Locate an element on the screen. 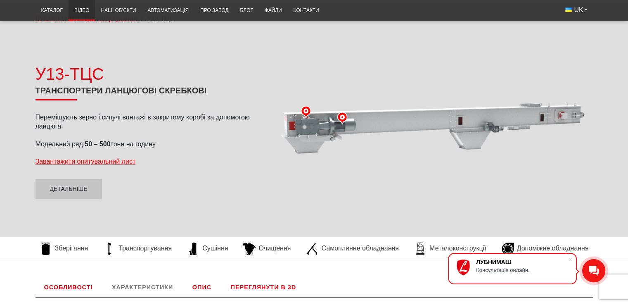 This screenshot has height=305, width=628. button: UK is located at coordinates (576, 10).